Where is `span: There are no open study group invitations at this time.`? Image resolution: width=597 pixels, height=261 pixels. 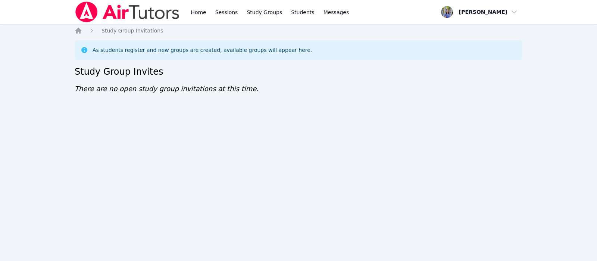
span: There are no open study group invitations at this time. is located at coordinates (166, 88).